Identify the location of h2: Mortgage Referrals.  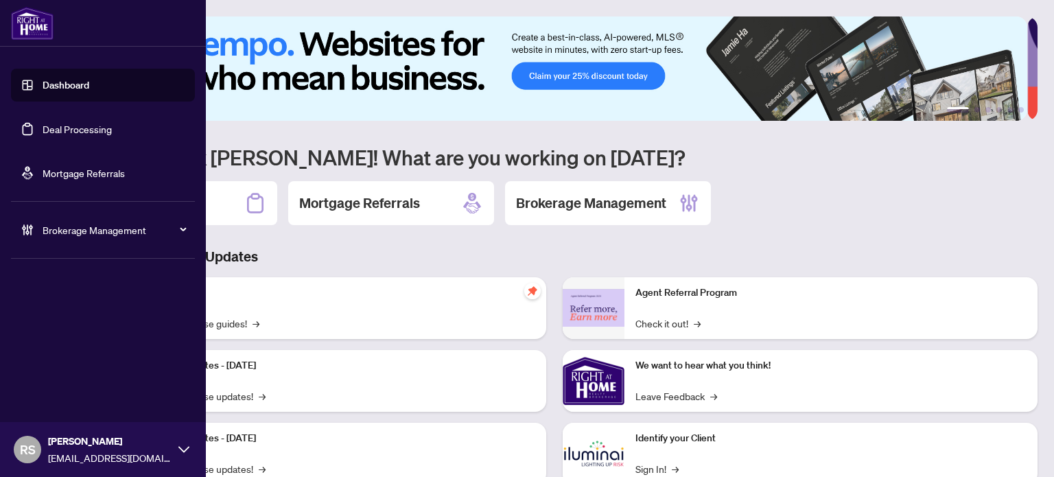
(360, 203).